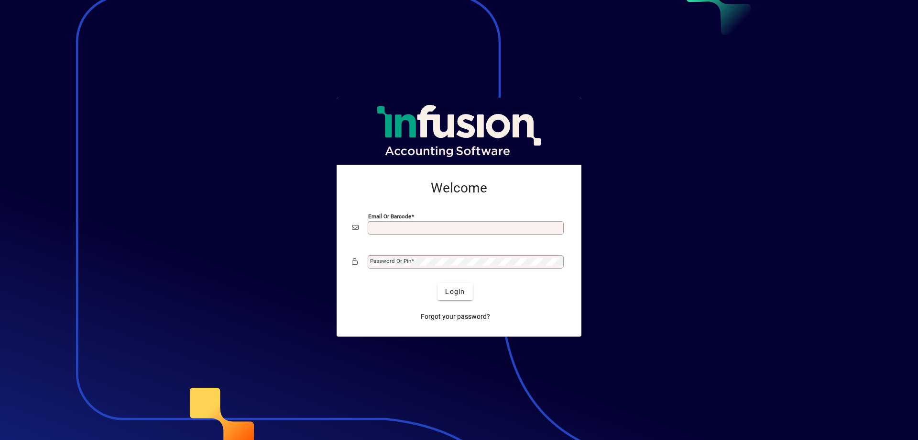 This screenshot has width=918, height=440. I want to click on mat-label: Password or Pin, so click(391, 261).